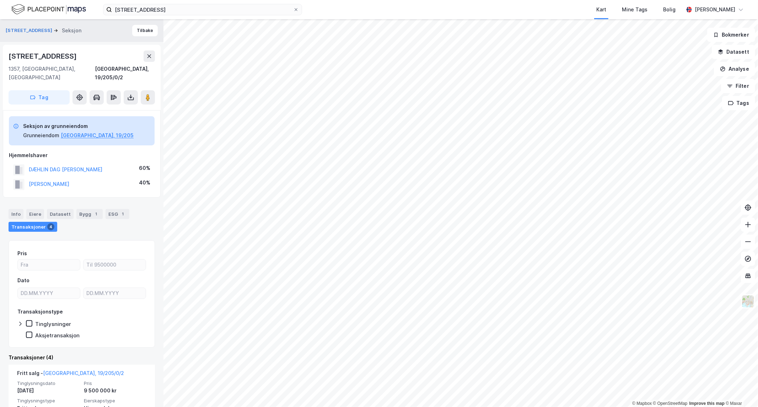  Describe the element at coordinates (16, 214) in the screenshot. I see `div: Info` at that location.